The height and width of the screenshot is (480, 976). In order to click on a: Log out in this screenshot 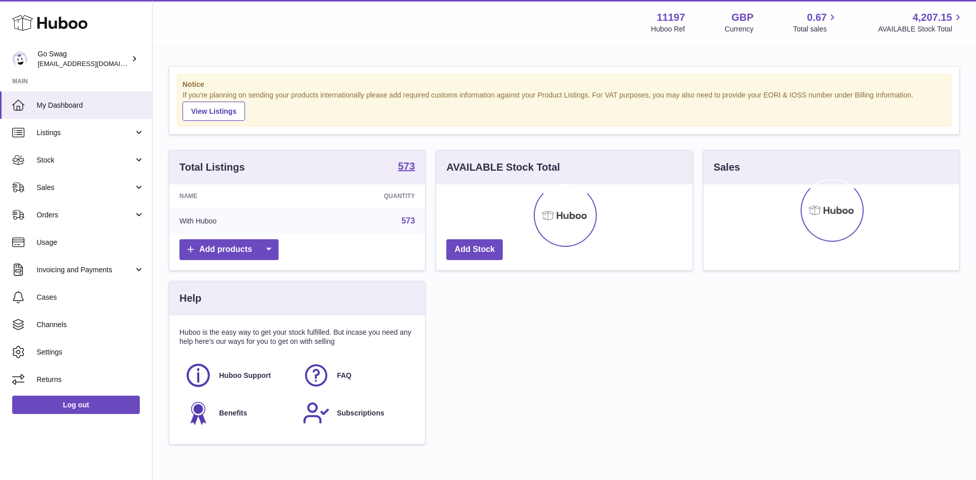, I will do `click(76, 405)`.